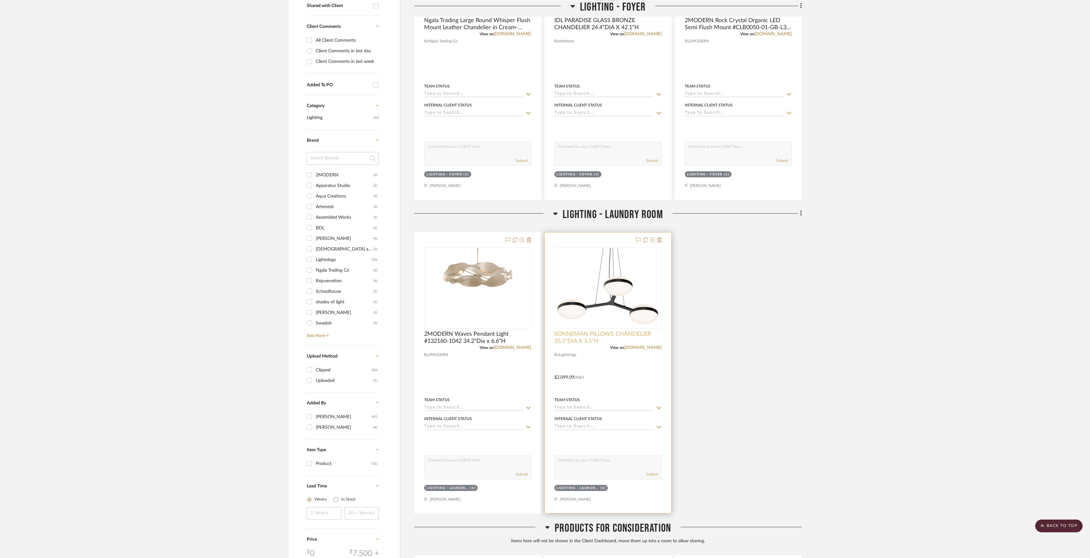 This screenshot has width=1090, height=558. What do you see at coordinates (345, 281) in the screenshot?
I see `div: Rejuvenation` at bounding box center [345, 281].